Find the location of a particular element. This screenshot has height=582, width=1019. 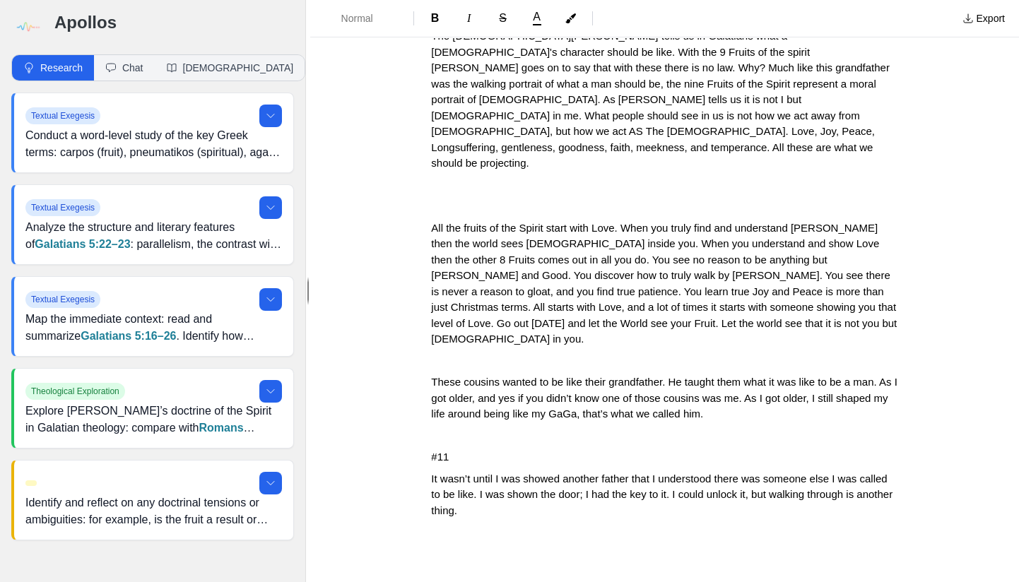

a: Galatians 5:16–26 is located at coordinates (128, 336).